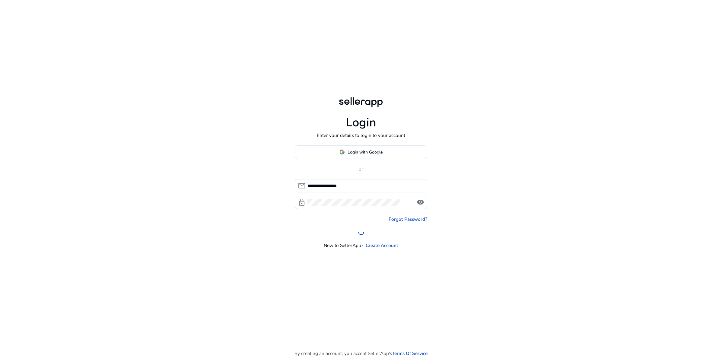  I want to click on p: New to SellerApp?, so click(343, 245).